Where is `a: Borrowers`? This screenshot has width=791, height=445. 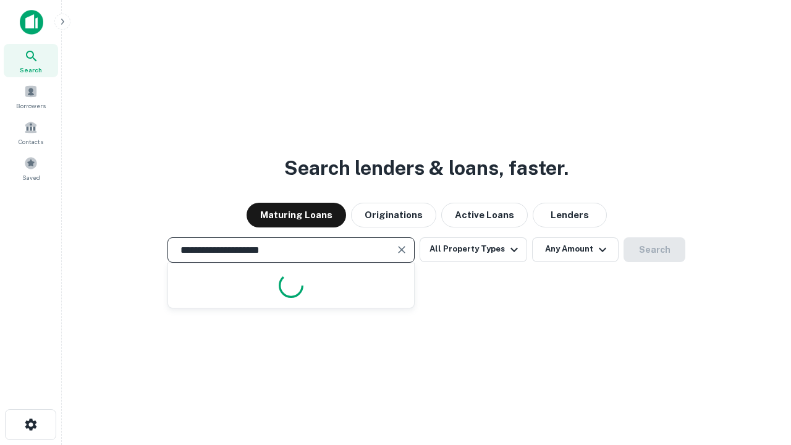 a: Borrowers is located at coordinates (31, 96).